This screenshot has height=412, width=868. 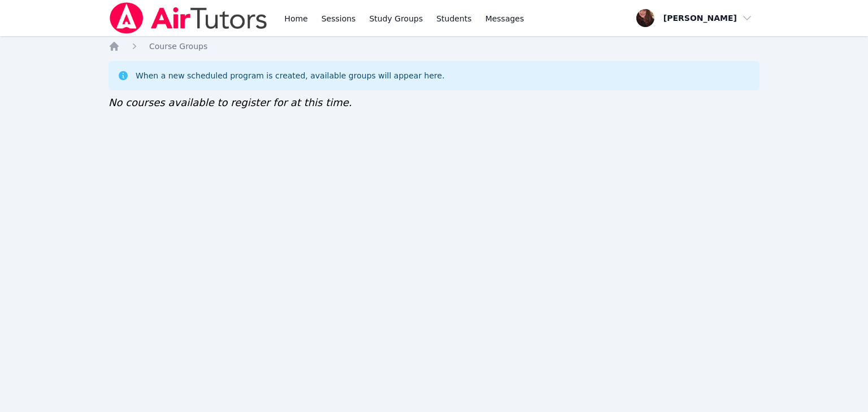 What do you see at coordinates (178, 46) in the screenshot?
I see `span: Course Groups` at bounding box center [178, 46].